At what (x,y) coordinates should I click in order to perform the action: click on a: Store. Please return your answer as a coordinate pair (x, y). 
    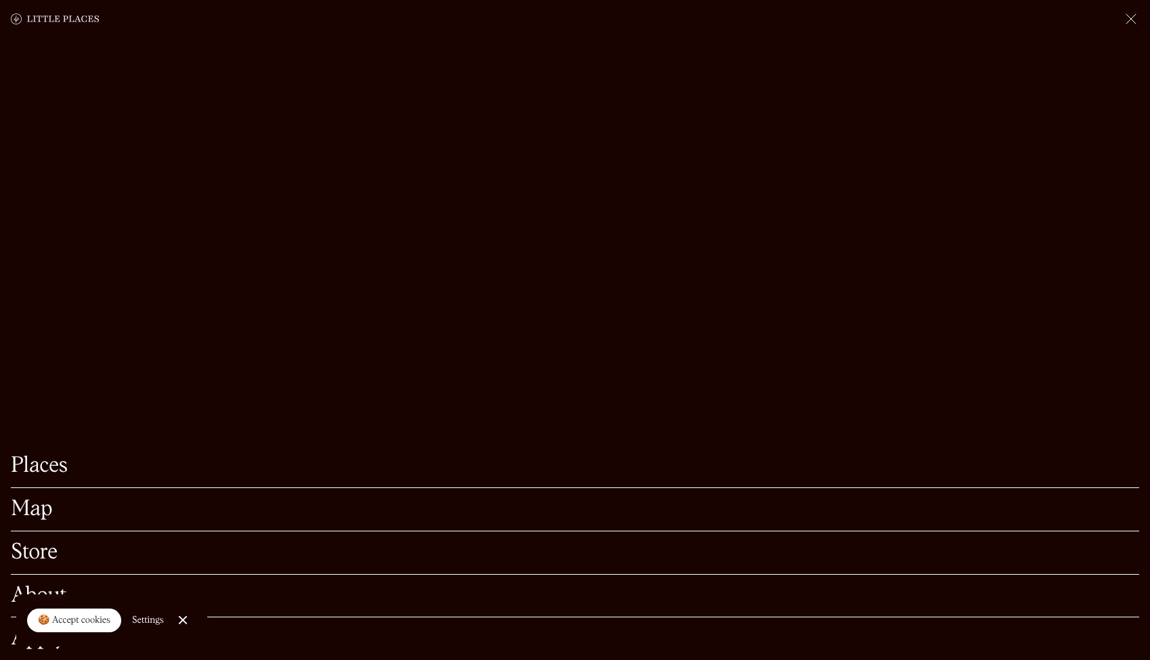
    Looking at the image, I should click on (575, 552).